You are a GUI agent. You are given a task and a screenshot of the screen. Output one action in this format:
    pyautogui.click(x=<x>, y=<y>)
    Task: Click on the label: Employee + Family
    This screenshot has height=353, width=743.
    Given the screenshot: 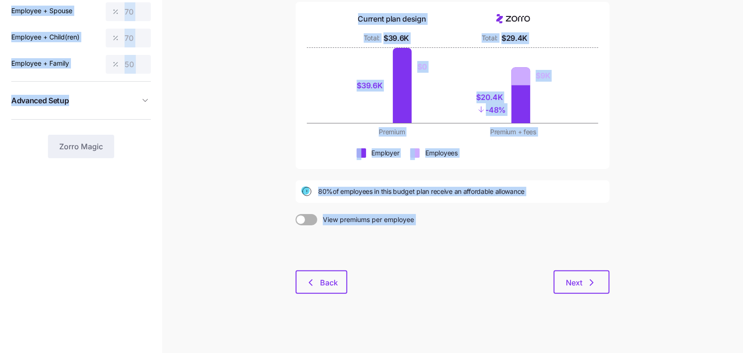 What is the action you would take?
    pyautogui.click(x=40, y=63)
    